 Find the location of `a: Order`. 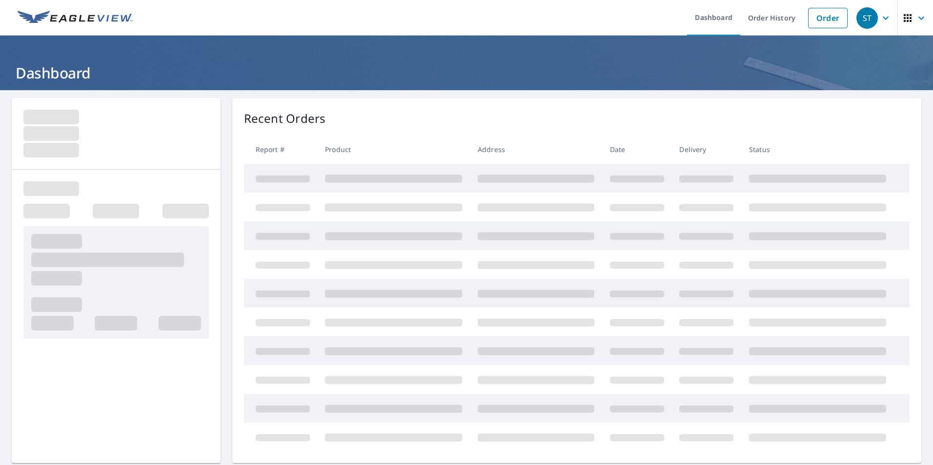

a: Order is located at coordinates (827, 18).